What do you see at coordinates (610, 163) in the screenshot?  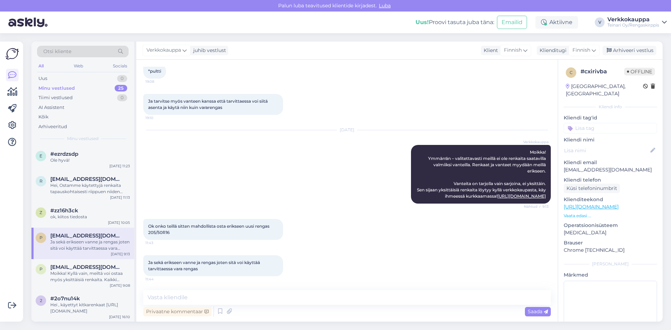 I see `p: Kliendi email` at bounding box center [610, 163].